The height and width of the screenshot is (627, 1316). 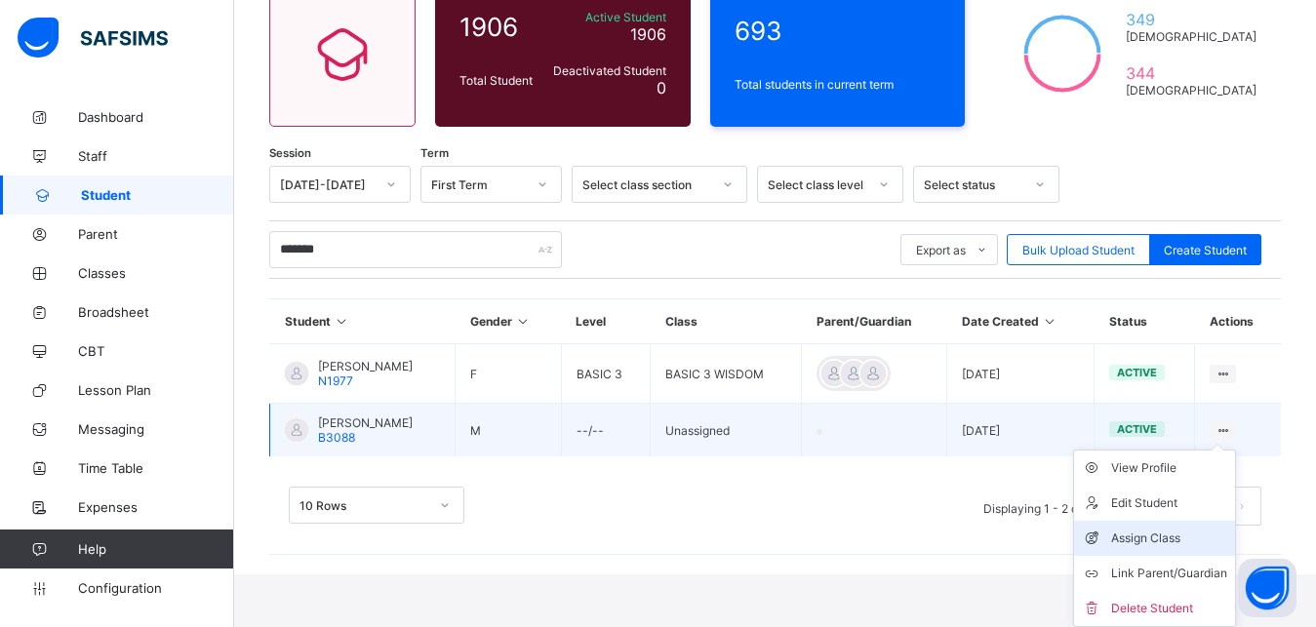 I want to click on div: Edit Student, so click(x=1169, y=503).